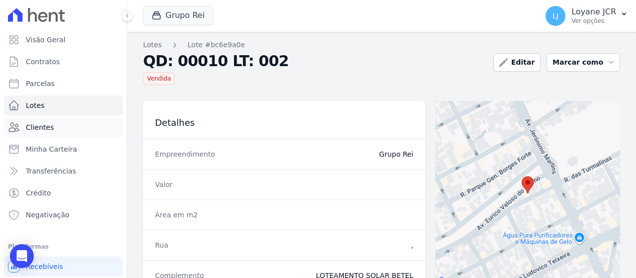 This screenshot has width=636, height=278. Describe the element at coordinates (587, 16) in the screenshot. I see `button: LJ Loyane JCR Ver opções` at that location.